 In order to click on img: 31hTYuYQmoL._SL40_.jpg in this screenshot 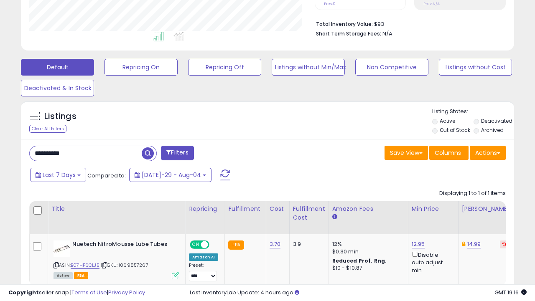, I will do `click(62, 249)`.